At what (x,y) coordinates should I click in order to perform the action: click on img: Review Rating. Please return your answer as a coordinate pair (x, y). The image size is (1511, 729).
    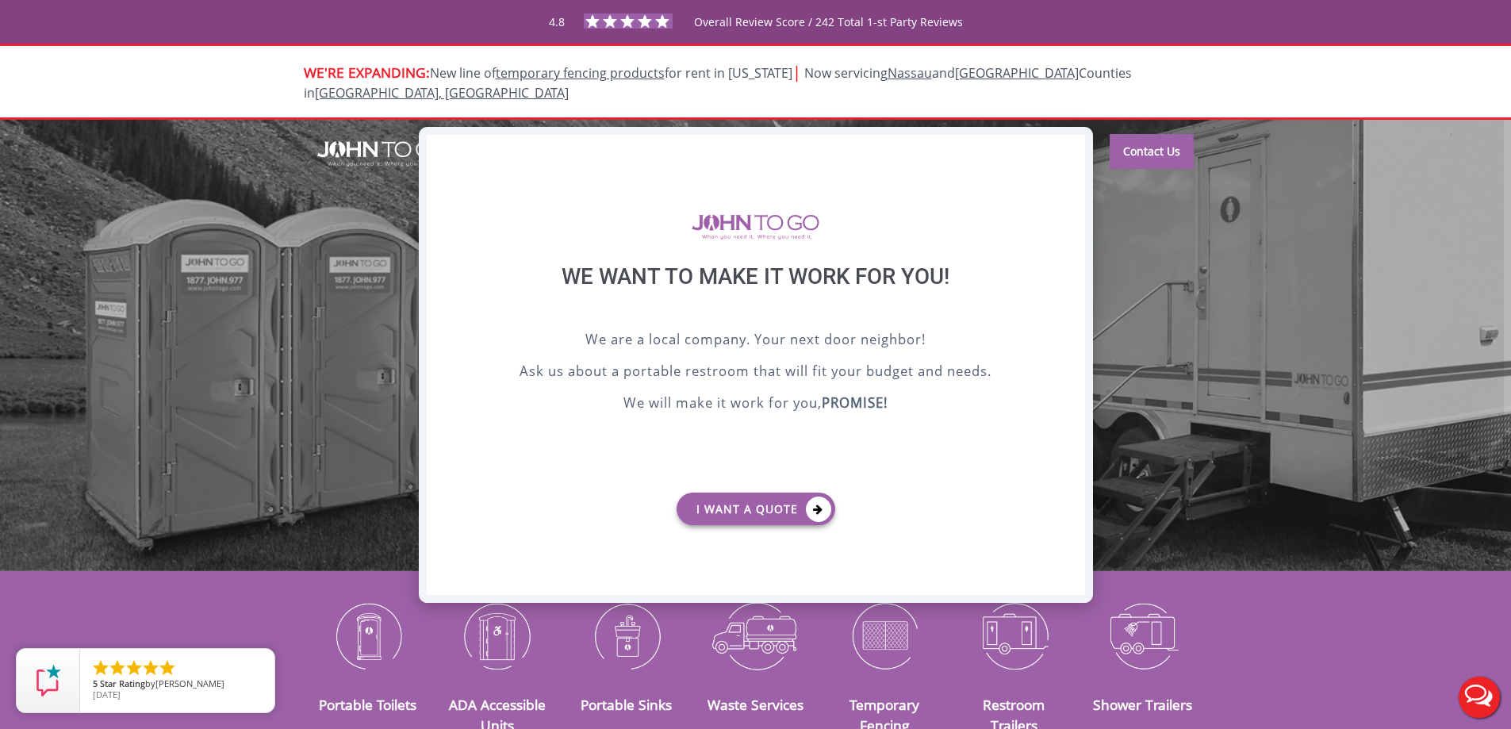
    Looking at the image, I should click on (48, 680).